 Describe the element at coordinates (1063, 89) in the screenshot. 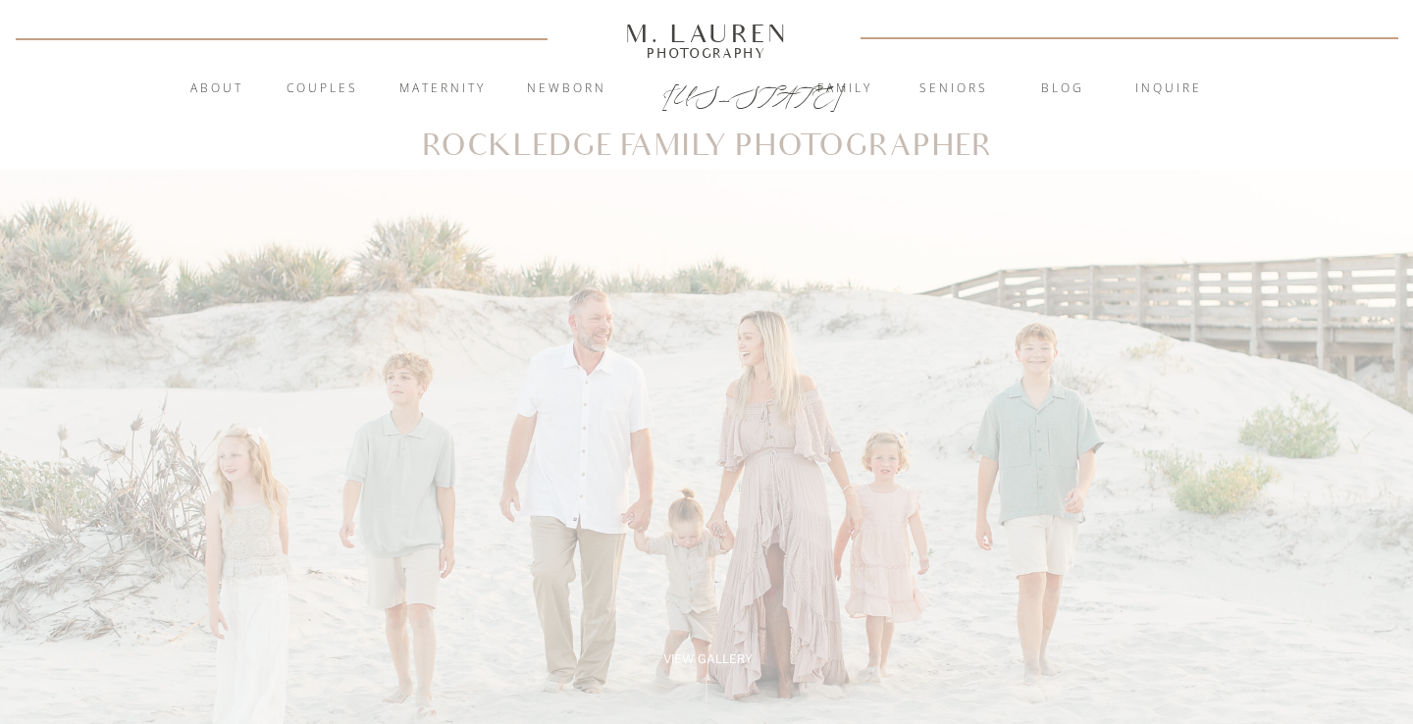

I see `nav: blog` at that location.